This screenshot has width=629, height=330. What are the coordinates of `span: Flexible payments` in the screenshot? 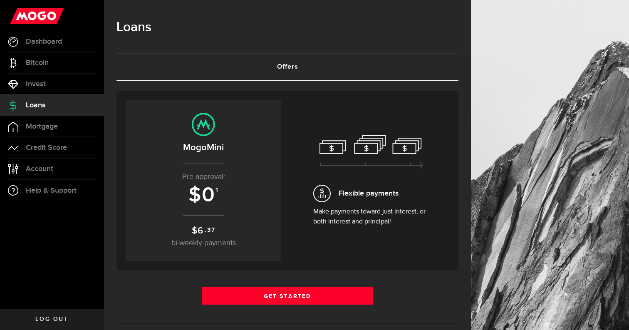 It's located at (369, 193).